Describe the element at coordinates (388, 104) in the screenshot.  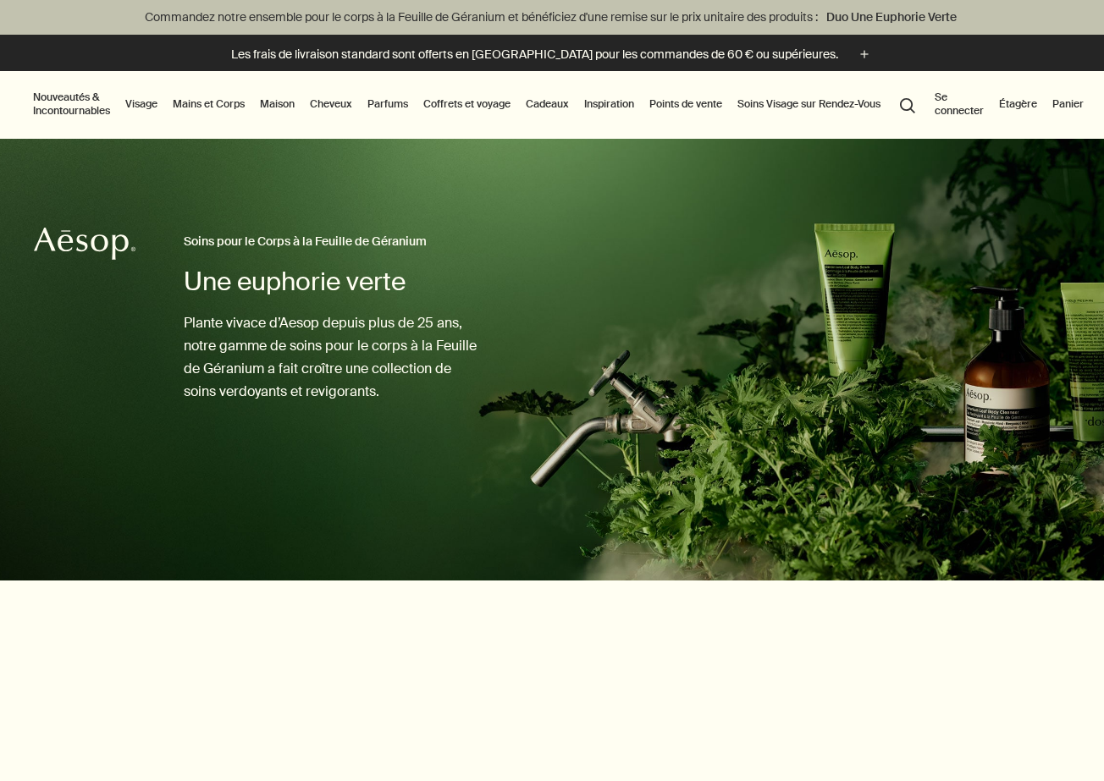
I see `a: Parfums` at that location.